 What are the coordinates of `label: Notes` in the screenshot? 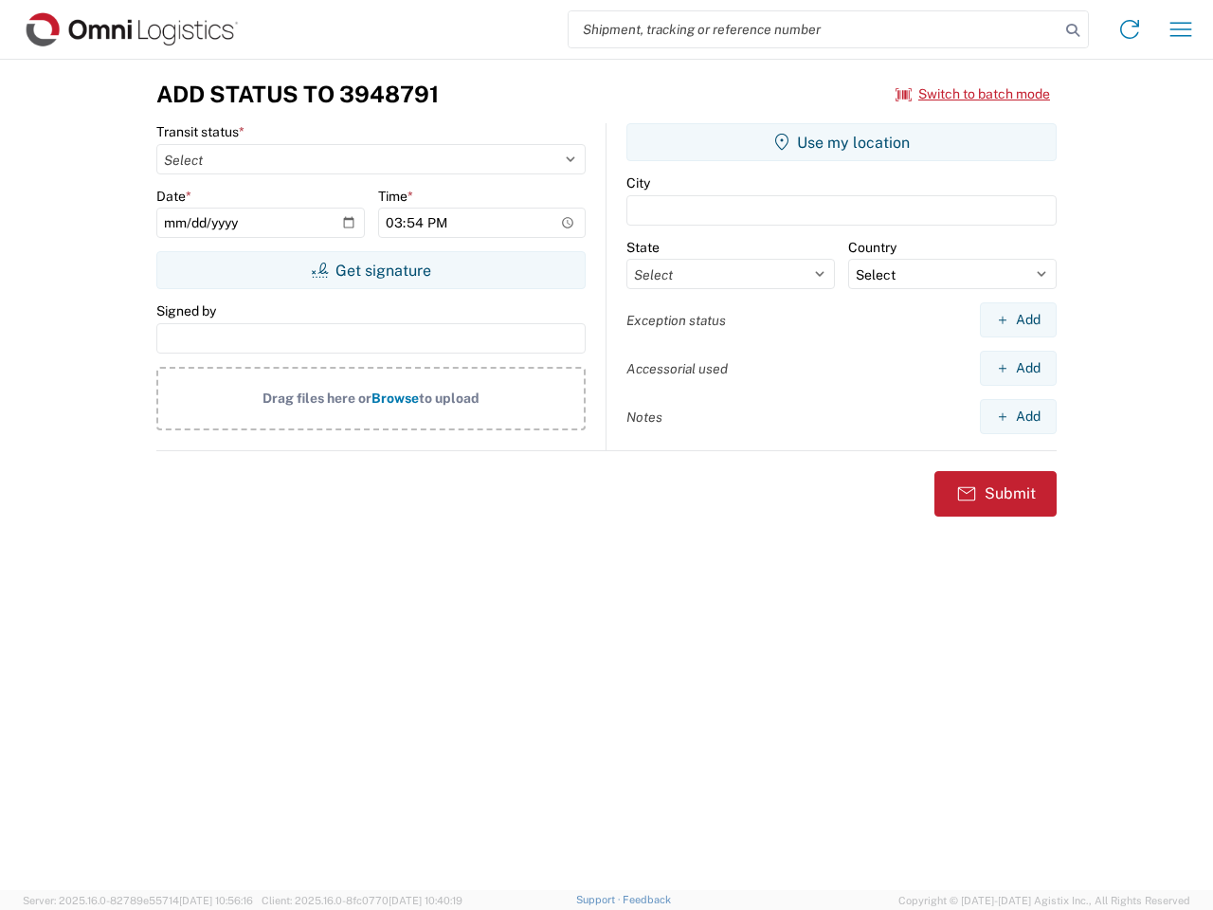 It's located at (644, 417).